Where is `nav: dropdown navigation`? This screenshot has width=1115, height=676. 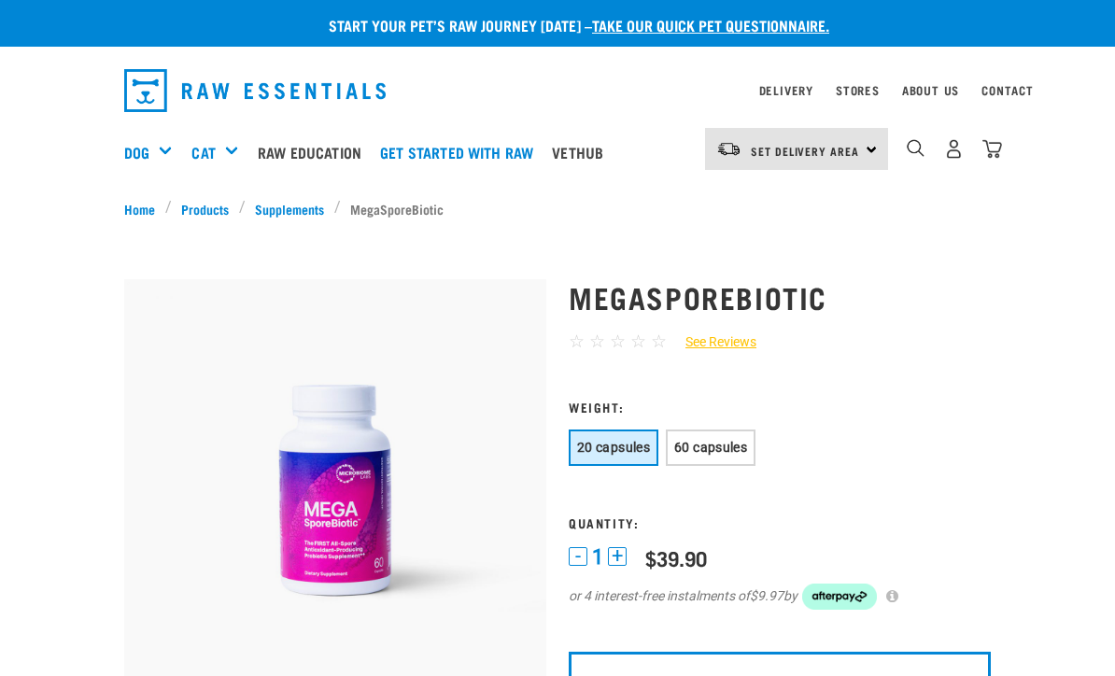
nav: dropdown navigation is located at coordinates (558, 91).